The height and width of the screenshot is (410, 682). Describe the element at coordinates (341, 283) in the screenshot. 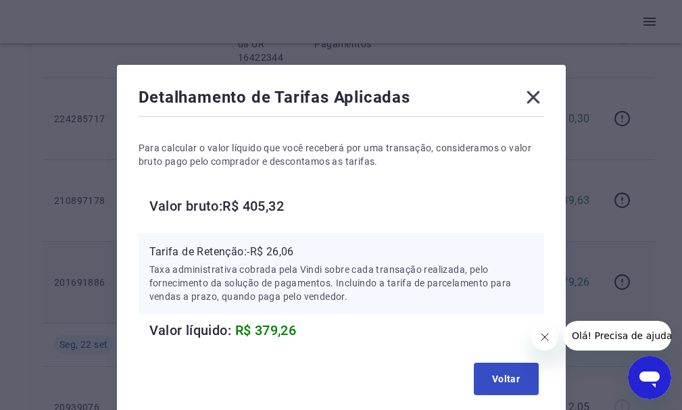

I see `p: Taxa administrativa cobrada pela Vindi sobre cada transação realizada, pelo fornecimento da soluç...` at that location.